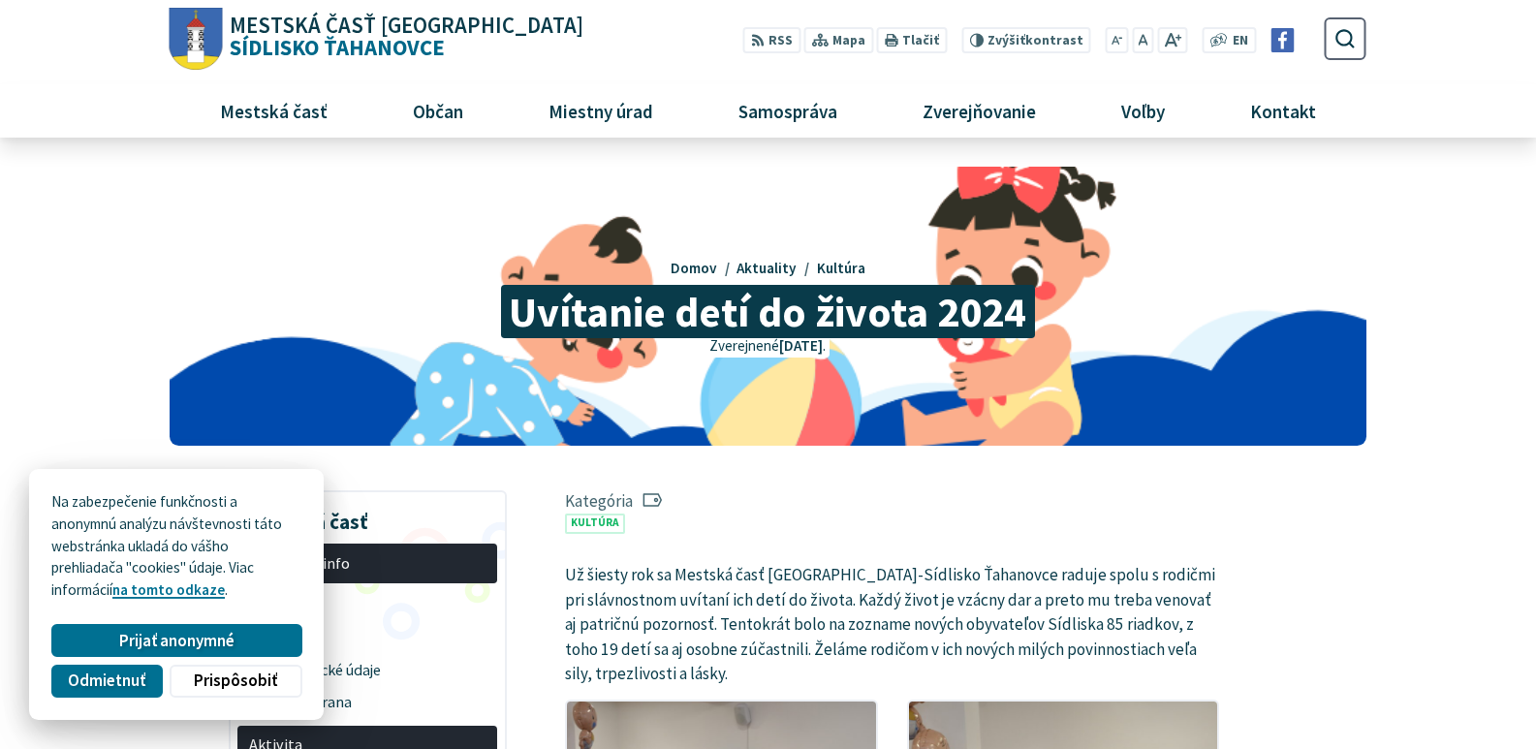  What do you see at coordinates (367, 701) in the screenshot?
I see `a: Civilná ochrana` at bounding box center [367, 701].